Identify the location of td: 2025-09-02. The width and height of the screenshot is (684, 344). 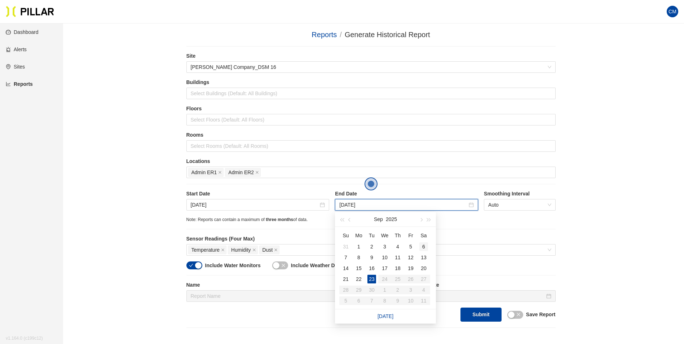
(372, 247).